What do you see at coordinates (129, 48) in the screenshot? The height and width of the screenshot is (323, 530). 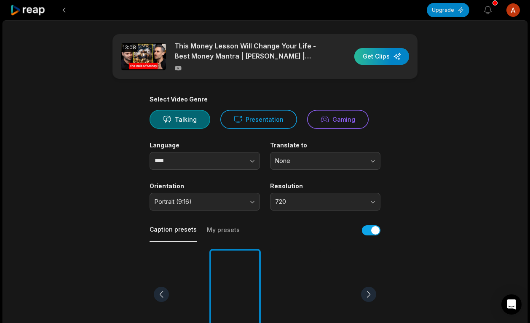 I see `div: 13:08` at bounding box center [129, 48].